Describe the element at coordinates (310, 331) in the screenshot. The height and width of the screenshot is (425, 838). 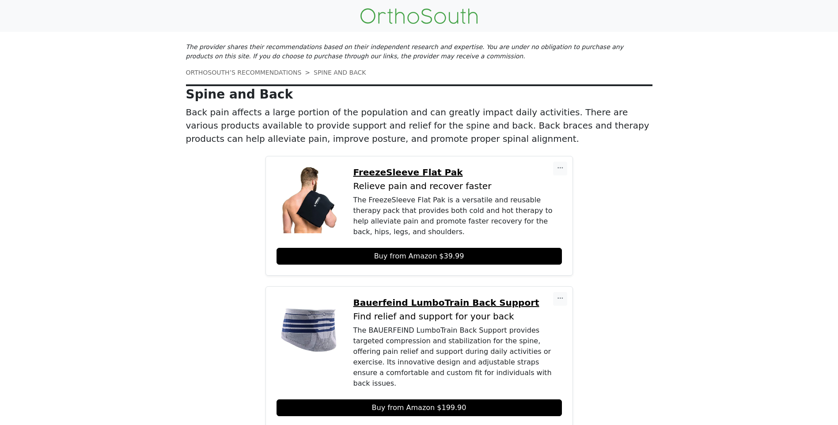
I see `img: Bauerfeind LumboTrain Back Support` at that location.